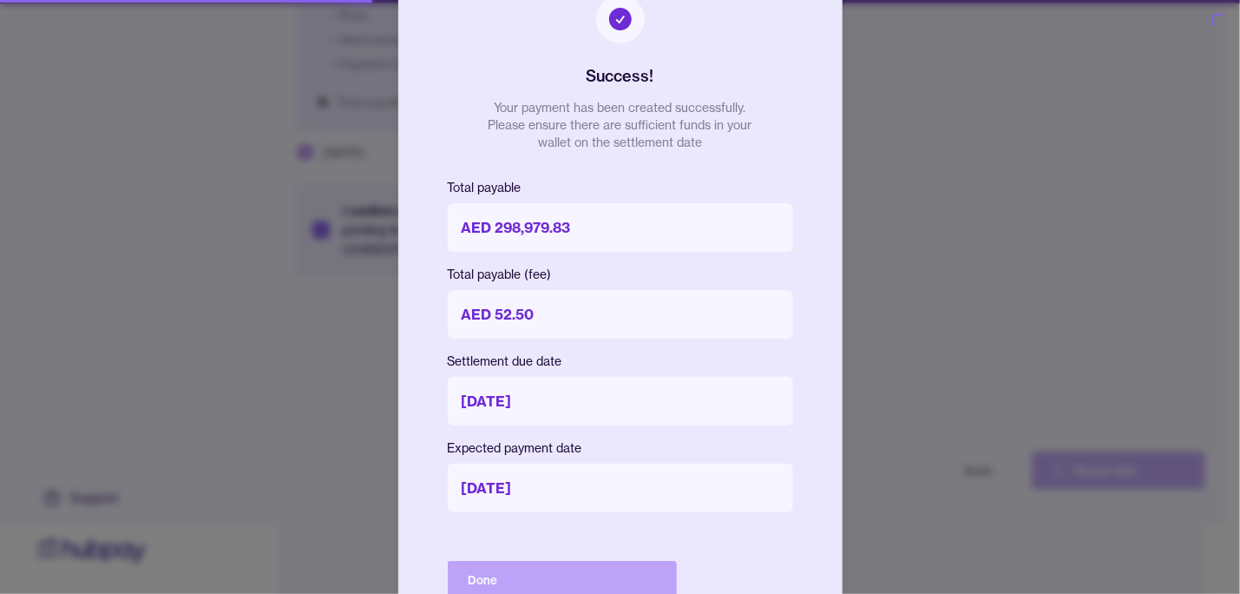 The width and height of the screenshot is (1240, 594). I want to click on p: Your payment has been created successfully. Please ensure there are sufficient funds in your wall..., so click(621, 125).